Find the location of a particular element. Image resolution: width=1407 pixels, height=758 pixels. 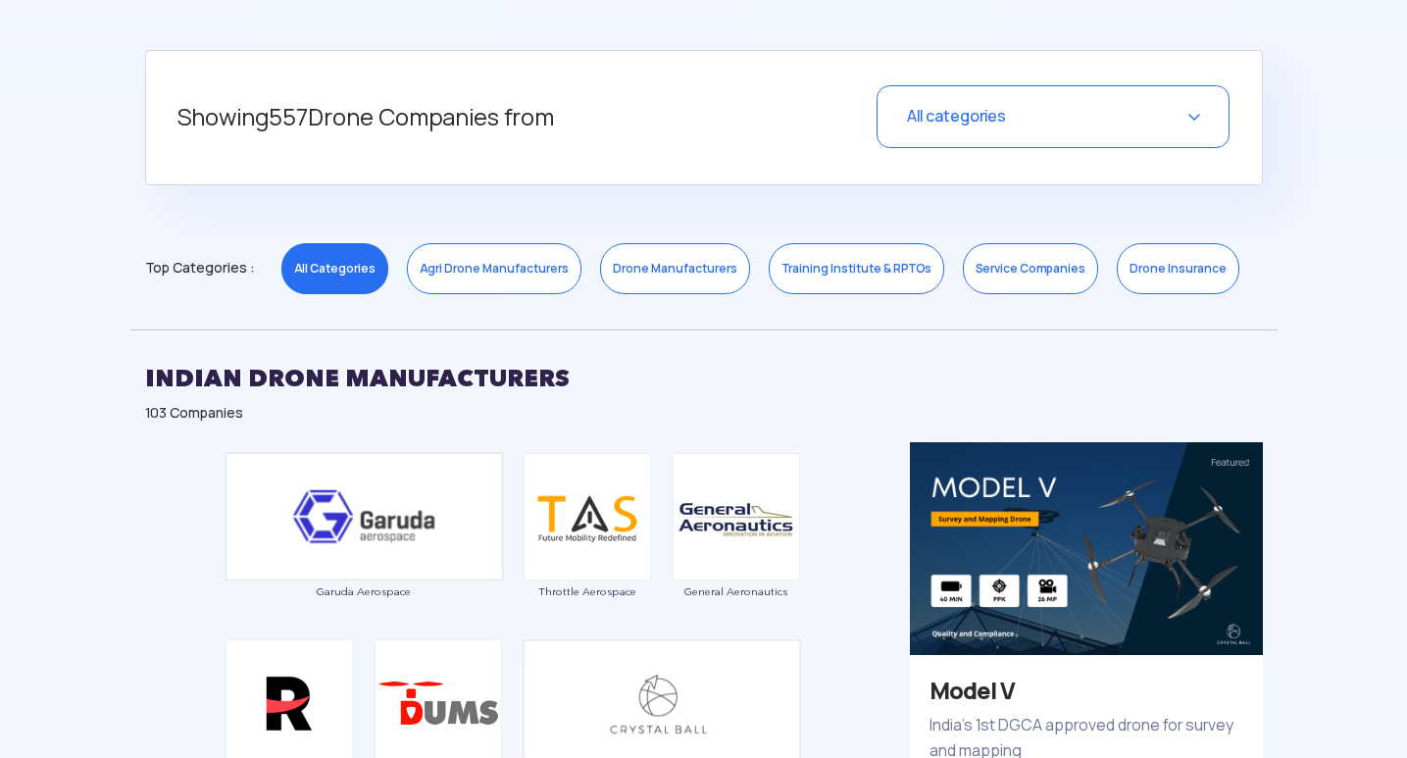

span: Garuda Aerospace is located at coordinates (364, 591).